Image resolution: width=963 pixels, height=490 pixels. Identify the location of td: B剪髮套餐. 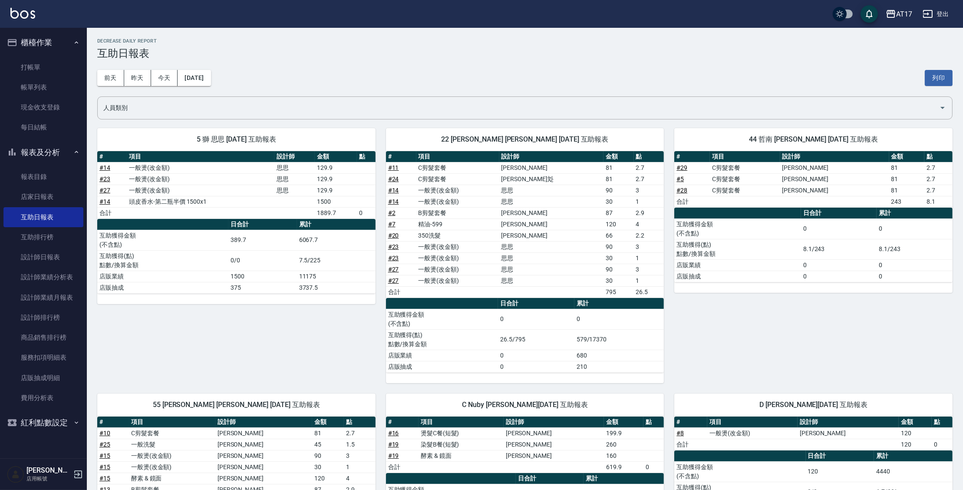
(458, 213).